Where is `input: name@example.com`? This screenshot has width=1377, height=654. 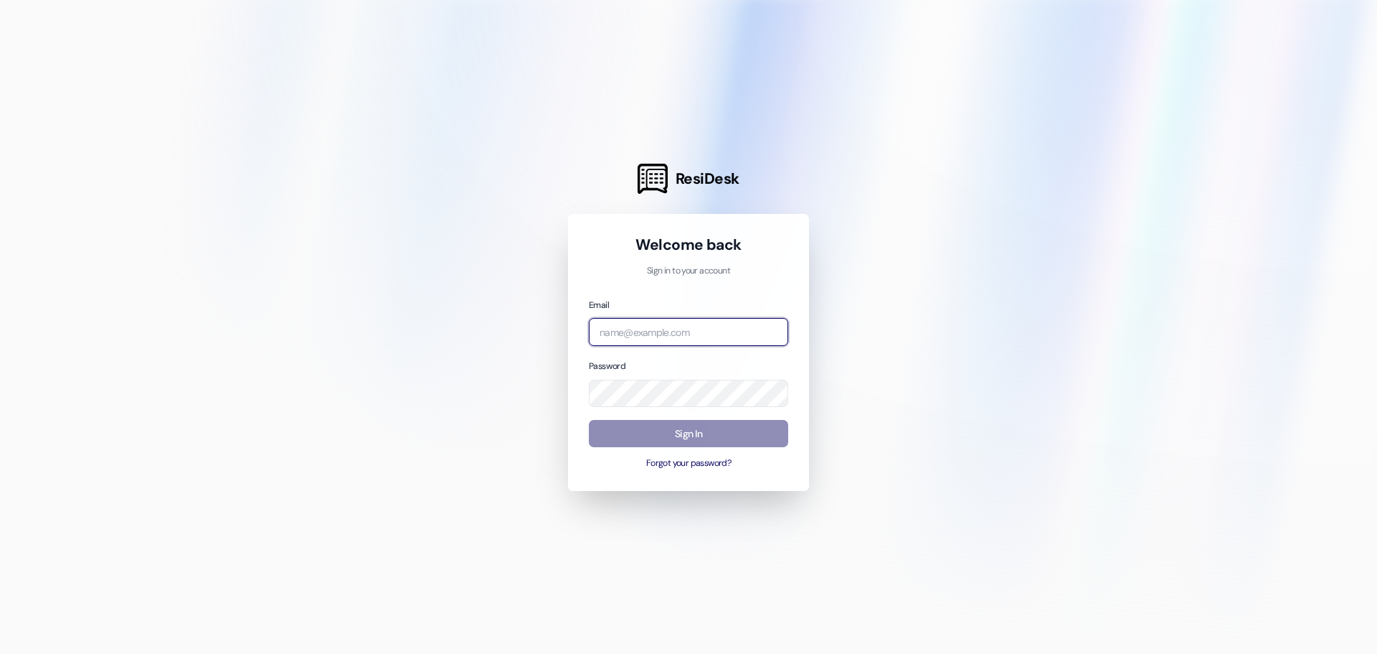 input: name@example.com is located at coordinates (689, 331).